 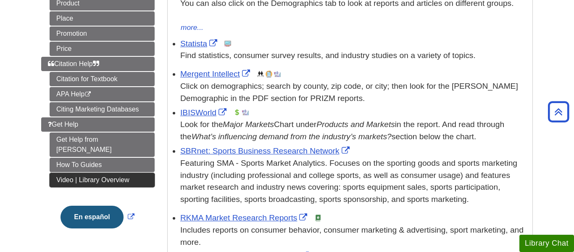 I want to click on span: Citation Help, so click(x=74, y=63).